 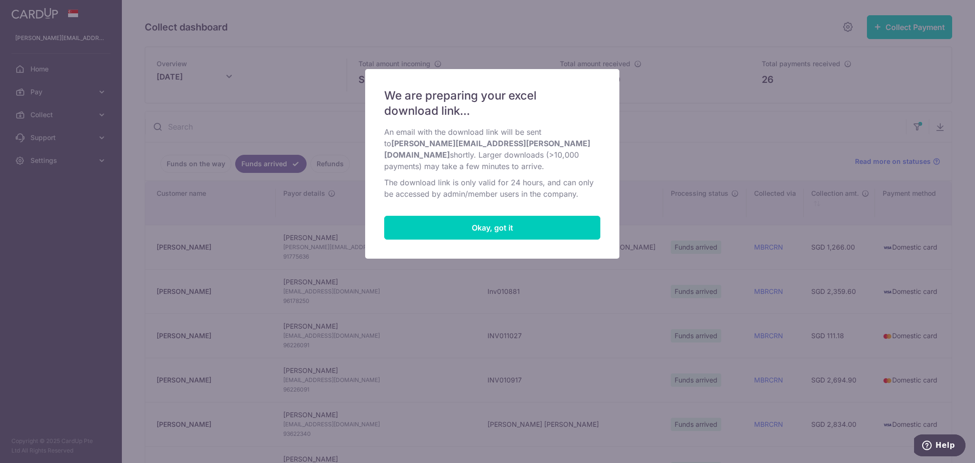 What do you see at coordinates (492, 228) in the screenshot?
I see `button: Close` at bounding box center [492, 228].